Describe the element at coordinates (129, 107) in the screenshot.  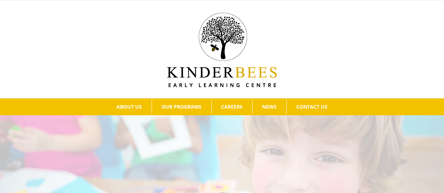
I see `span: ABOUT US` at that location.